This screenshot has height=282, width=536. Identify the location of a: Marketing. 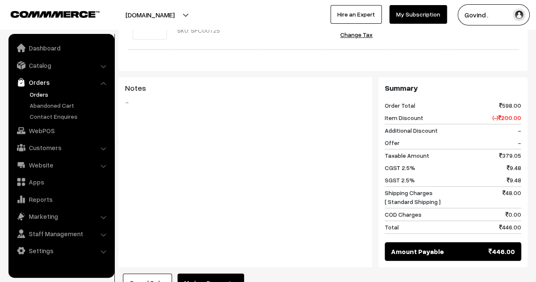
(61, 216).